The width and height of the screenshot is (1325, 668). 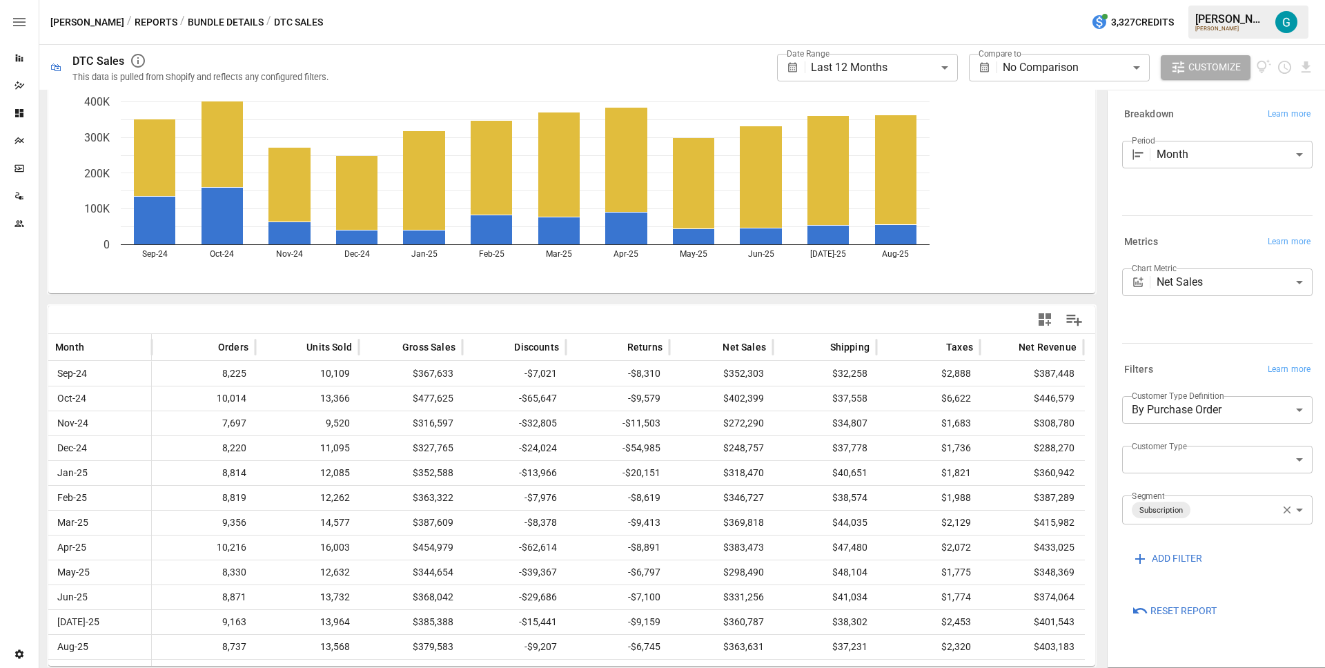 What do you see at coordinates (1032, 547) in the screenshot?
I see `span: $433,025` at bounding box center [1032, 547].